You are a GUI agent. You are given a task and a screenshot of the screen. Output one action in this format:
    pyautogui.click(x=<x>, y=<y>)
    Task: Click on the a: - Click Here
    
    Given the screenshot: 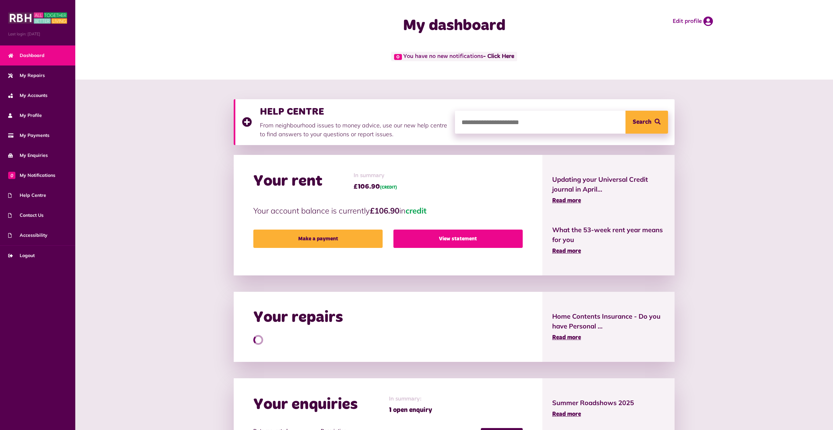 What is the action you would take?
    pyautogui.click(x=498, y=57)
    